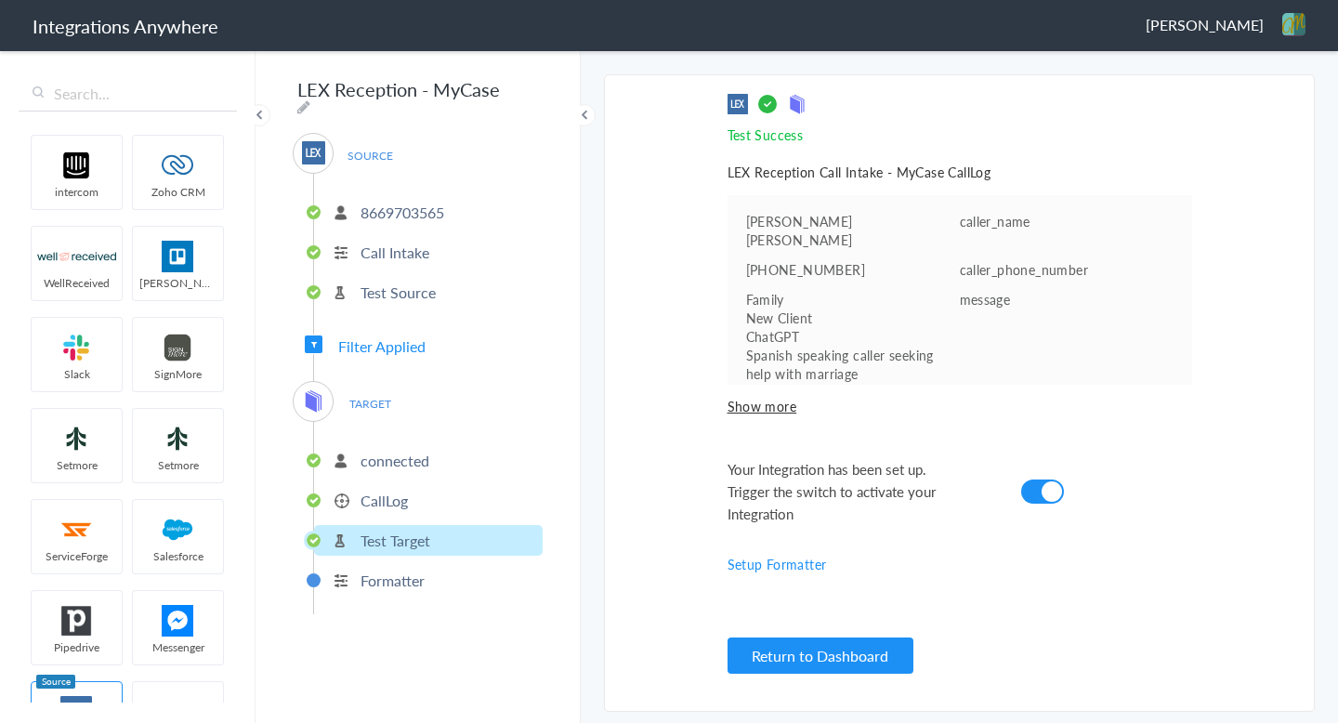  What do you see at coordinates (382, 346) in the screenshot?
I see `span: Filter Applied` at bounding box center [382, 346].